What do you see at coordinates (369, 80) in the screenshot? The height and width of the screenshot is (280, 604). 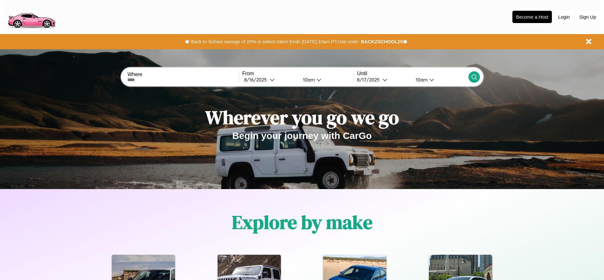 I see `div: 8 / 17 / 2025` at bounding box center [369, 80].